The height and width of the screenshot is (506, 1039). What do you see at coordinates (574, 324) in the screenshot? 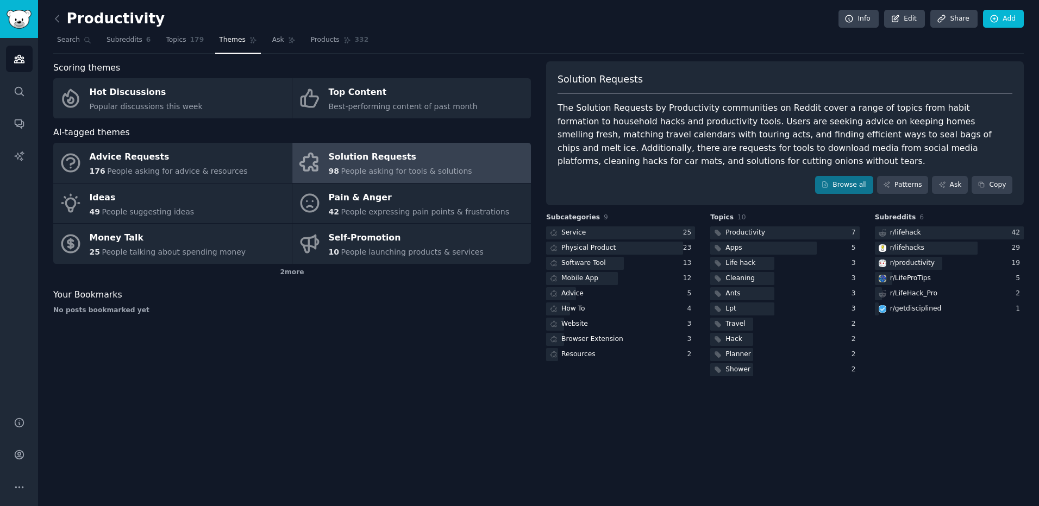
I see `div: Website` at bounding box center [574, 324].